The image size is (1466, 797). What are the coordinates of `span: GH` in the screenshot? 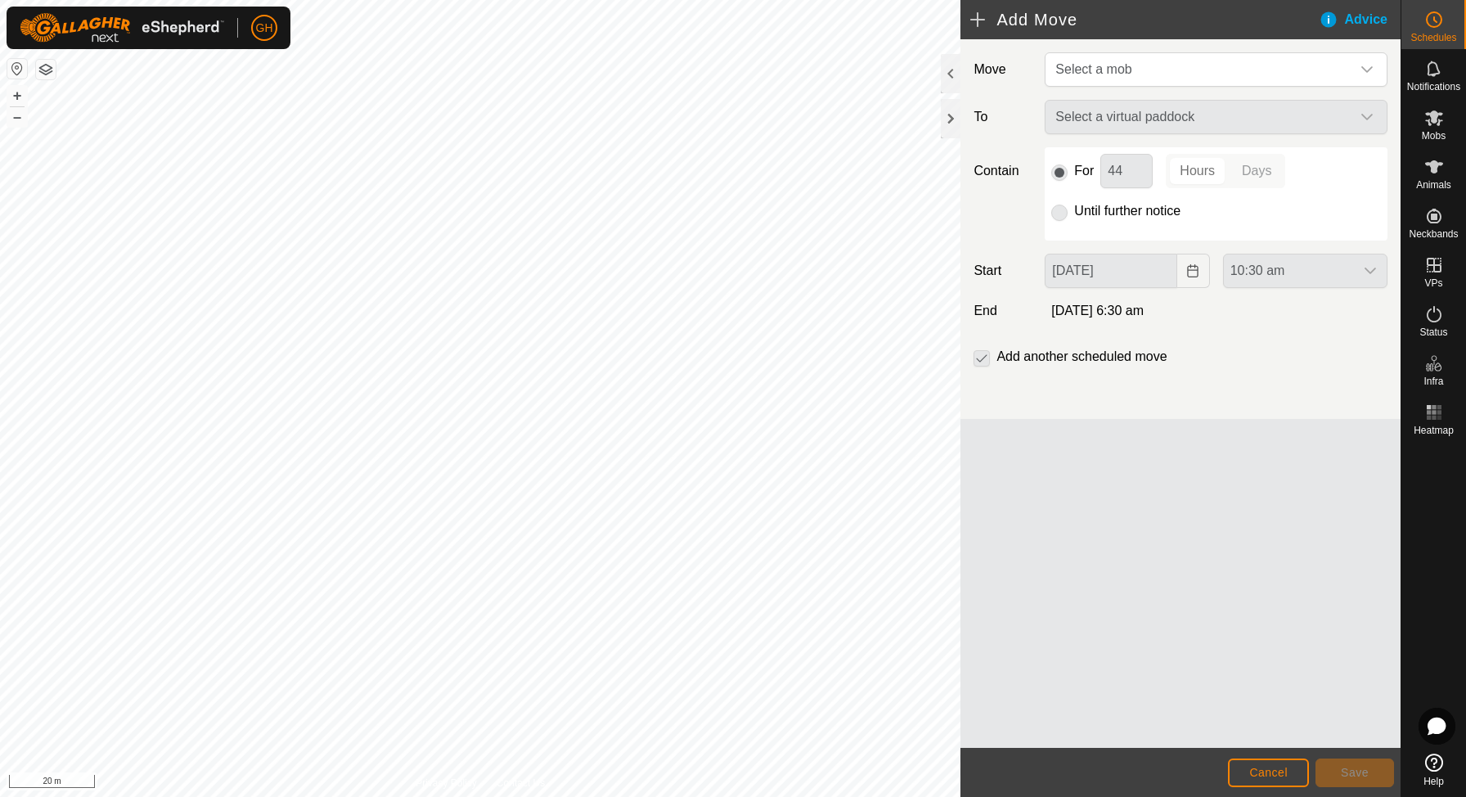 It's located at (264, 28).